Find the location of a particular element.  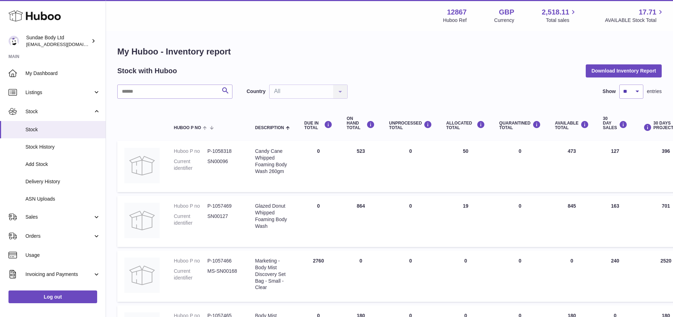

div: QUARANTINED Total is located at coordinates (520, 125).